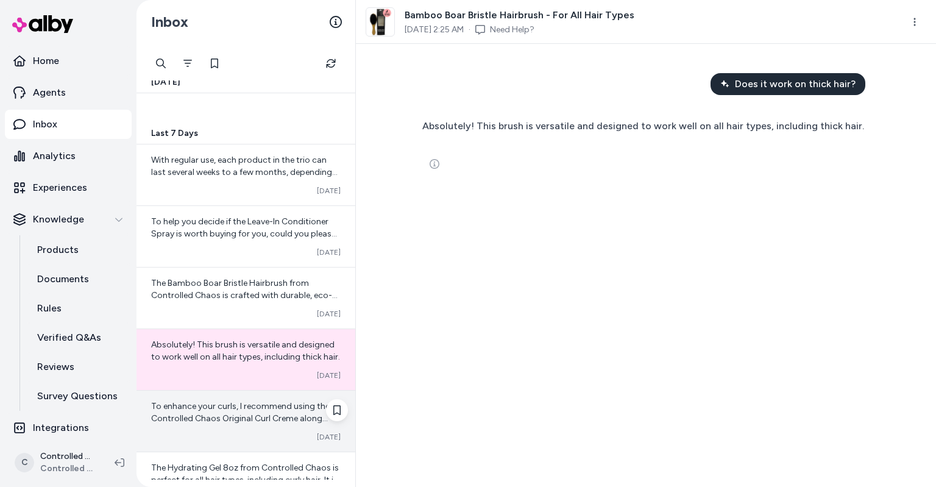 The image size is (936, 487). I want to click on span: With regular use, each product in the trio can last several weeks to a few months, depending on t..., so click(244, 172).